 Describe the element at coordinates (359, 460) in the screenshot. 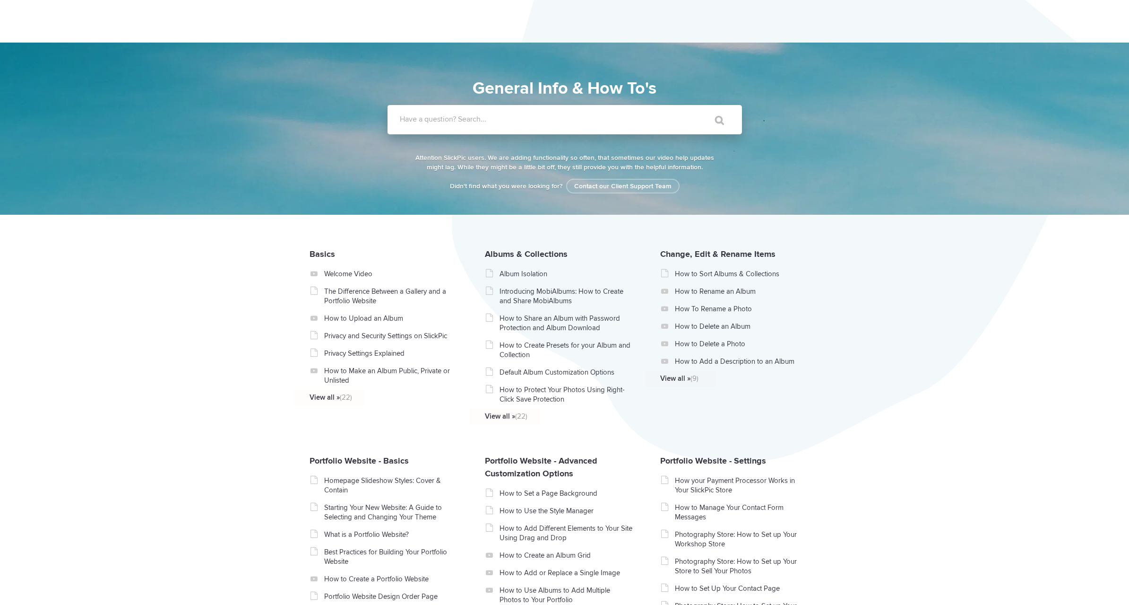

I see `a: Portfolio Website - Basics` at that location.